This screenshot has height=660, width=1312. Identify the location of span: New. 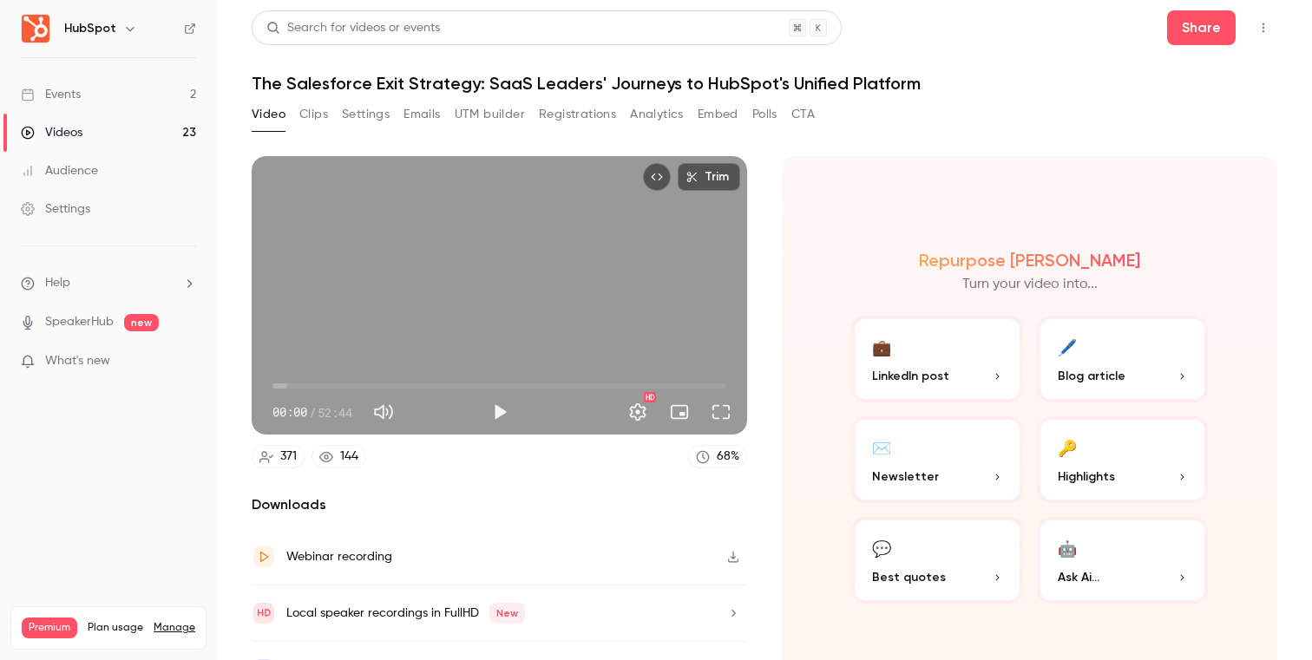
(507, 613).